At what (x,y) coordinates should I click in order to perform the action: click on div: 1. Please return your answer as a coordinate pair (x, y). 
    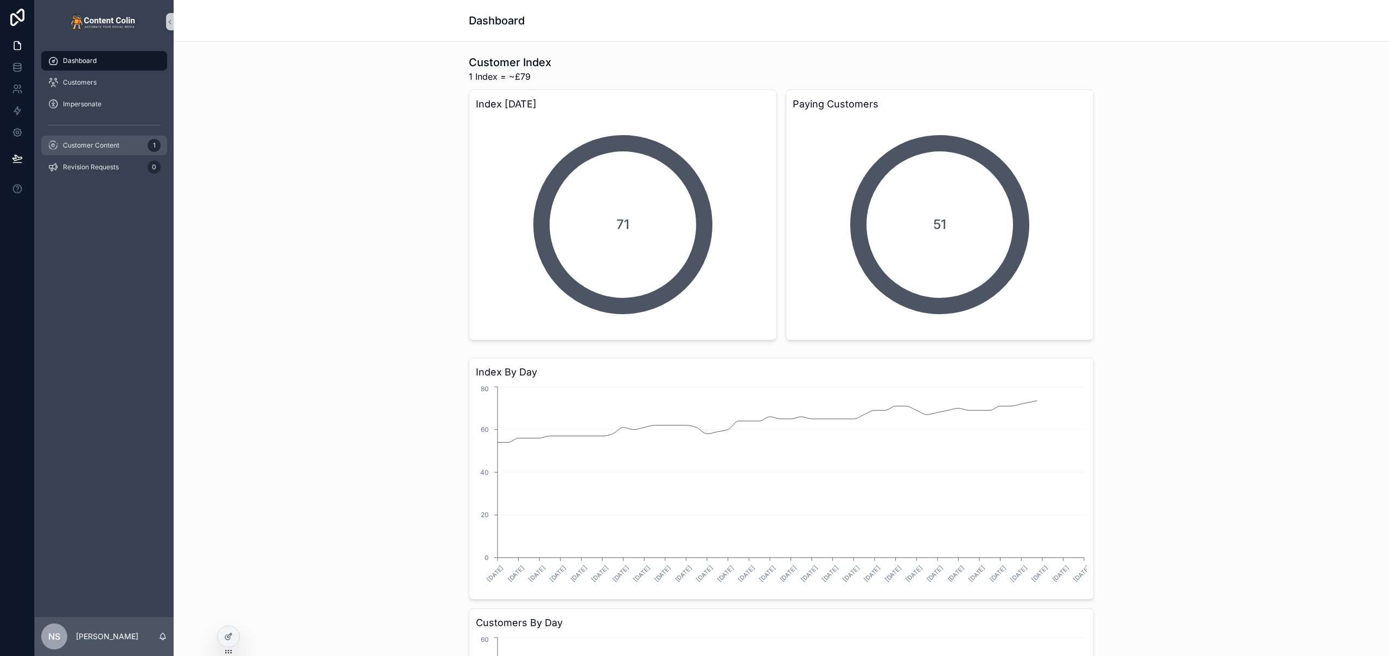
    Looking at the image, I should click on (154, 145).